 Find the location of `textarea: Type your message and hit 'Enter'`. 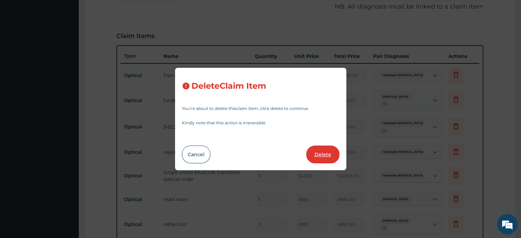

textarea: Type your message and hit 'Enter' is located at coordinates (67, 174).